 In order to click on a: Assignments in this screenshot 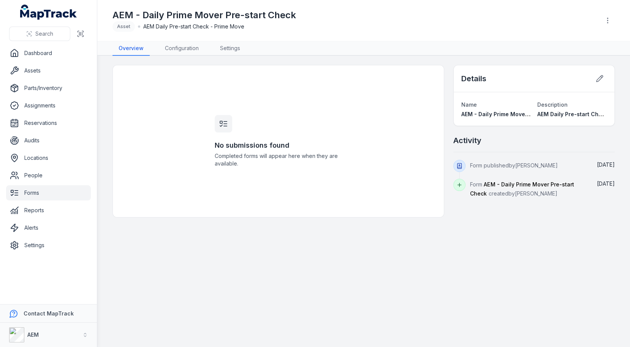, I will do `click(48, 106)`.